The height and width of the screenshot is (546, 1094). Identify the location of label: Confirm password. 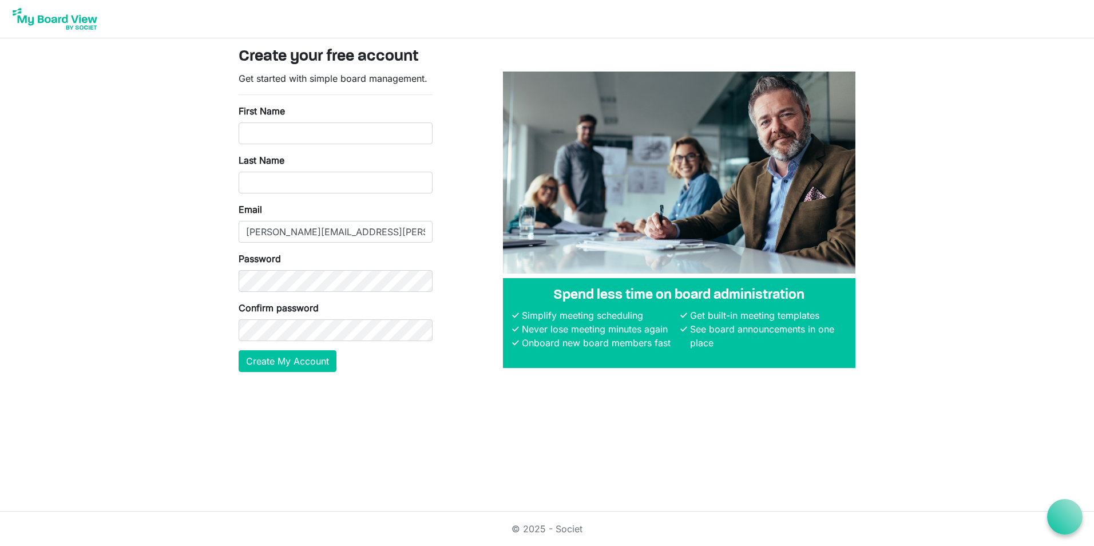
(279, 308).